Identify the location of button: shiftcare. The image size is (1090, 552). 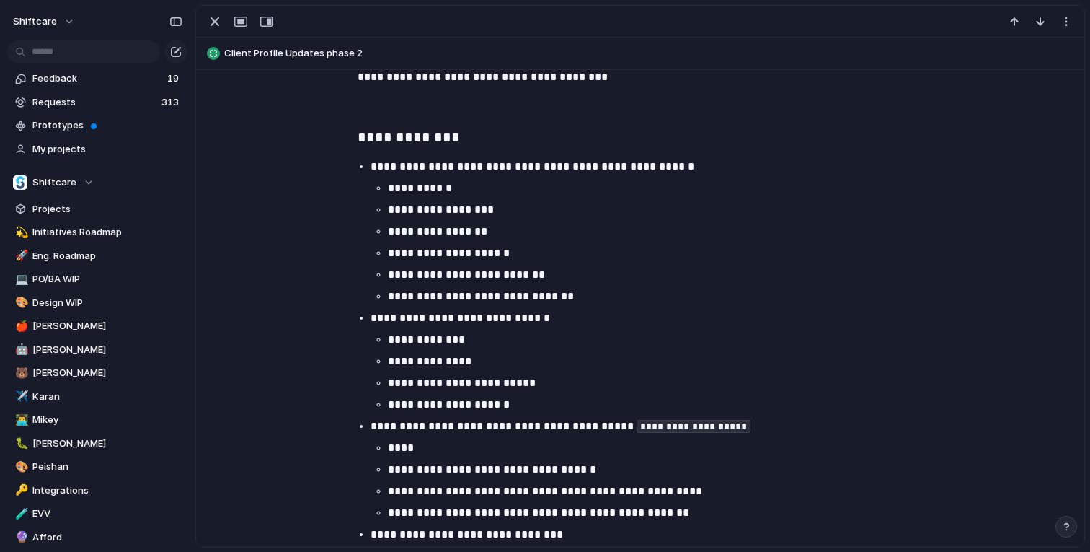
(44, 22).